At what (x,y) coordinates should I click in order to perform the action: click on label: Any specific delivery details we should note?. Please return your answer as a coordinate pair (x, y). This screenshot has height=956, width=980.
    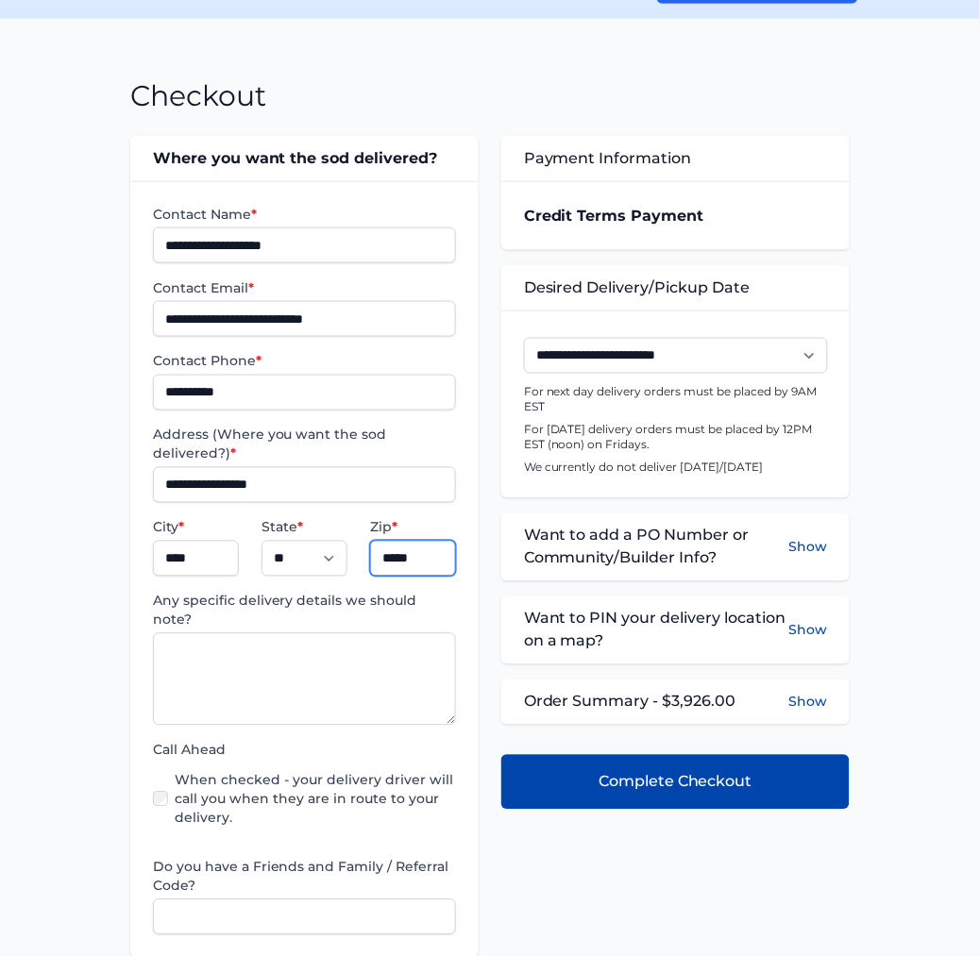
    Looking at the image, I should click on (304, 611).